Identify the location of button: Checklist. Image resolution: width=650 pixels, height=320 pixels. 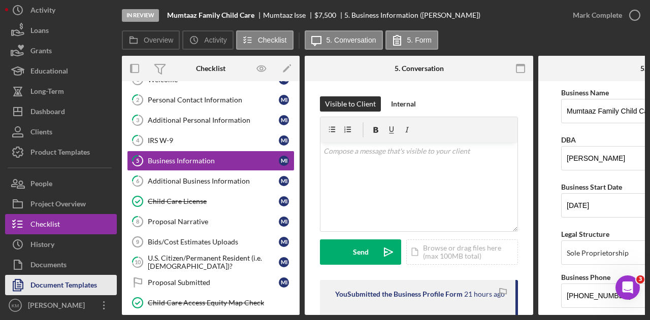
(264, 40).